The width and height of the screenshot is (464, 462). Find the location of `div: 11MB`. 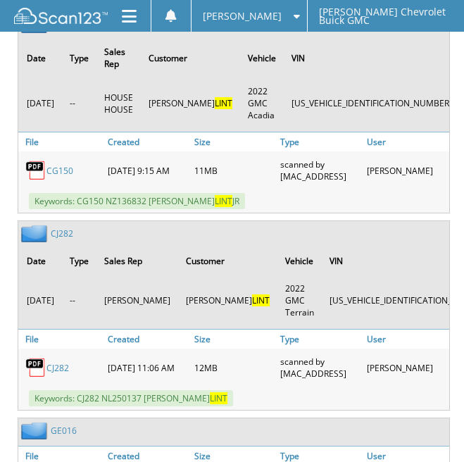

div: 11MB is located at coordinates (234, 170).